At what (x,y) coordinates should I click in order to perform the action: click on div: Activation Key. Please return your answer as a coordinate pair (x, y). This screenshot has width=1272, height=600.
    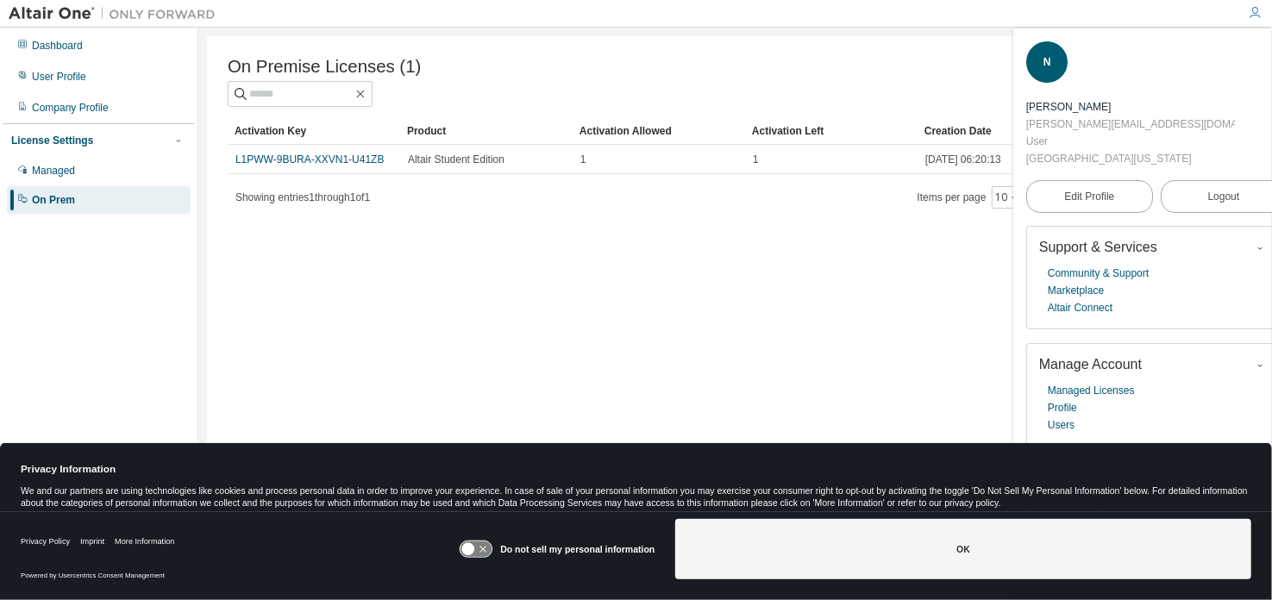
    Looking at the image, I should click on (314, 131).